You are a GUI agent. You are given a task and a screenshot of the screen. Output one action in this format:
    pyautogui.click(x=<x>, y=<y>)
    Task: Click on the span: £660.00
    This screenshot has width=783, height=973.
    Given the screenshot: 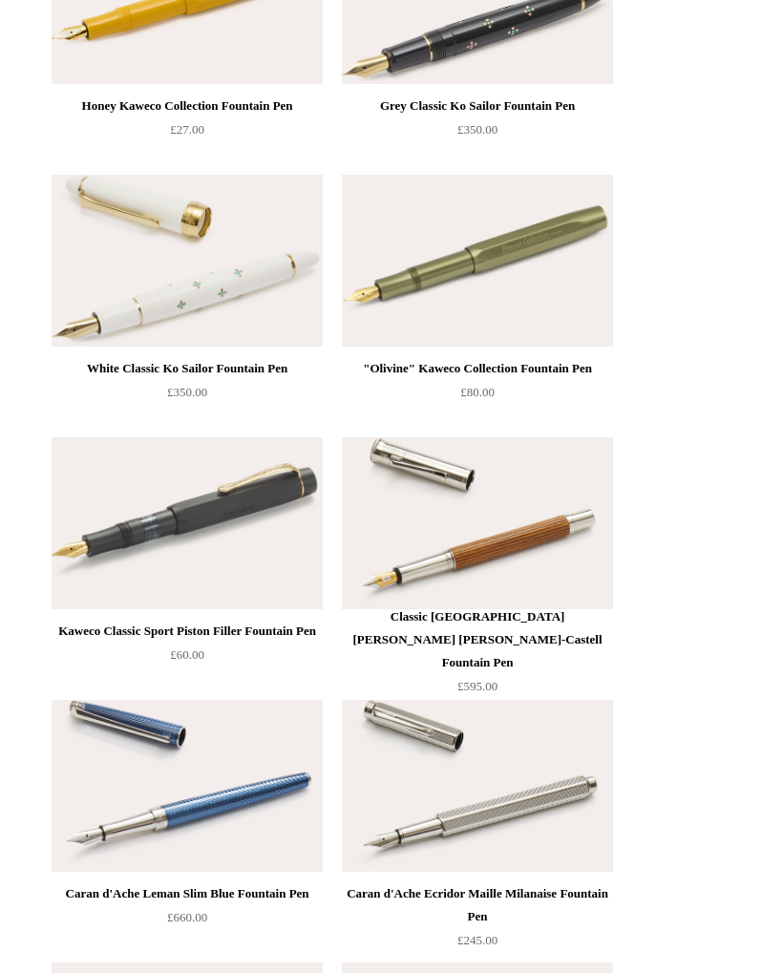 What is the action you would take?
    pyautogui.click(x=187, y=916)
    